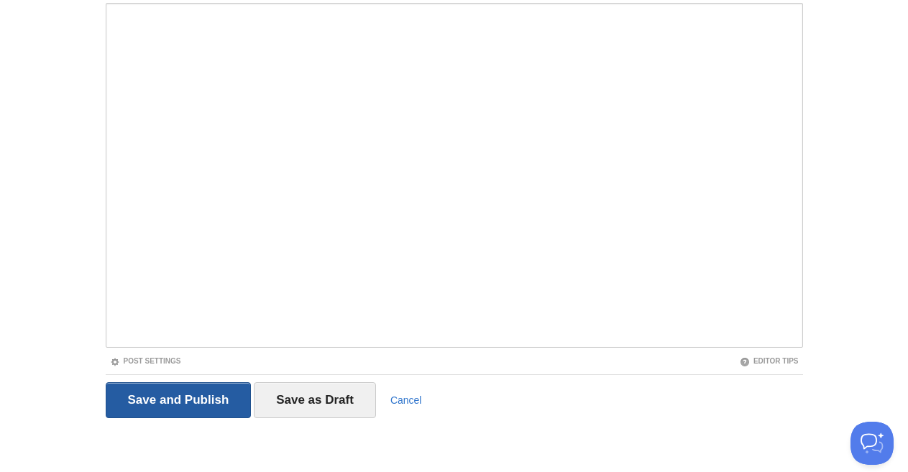 The image size is (908, 472). What do you see at coordinates (406, 400) in the screenshot?
I see `a: Cancel` at bounding box center [406, 400].